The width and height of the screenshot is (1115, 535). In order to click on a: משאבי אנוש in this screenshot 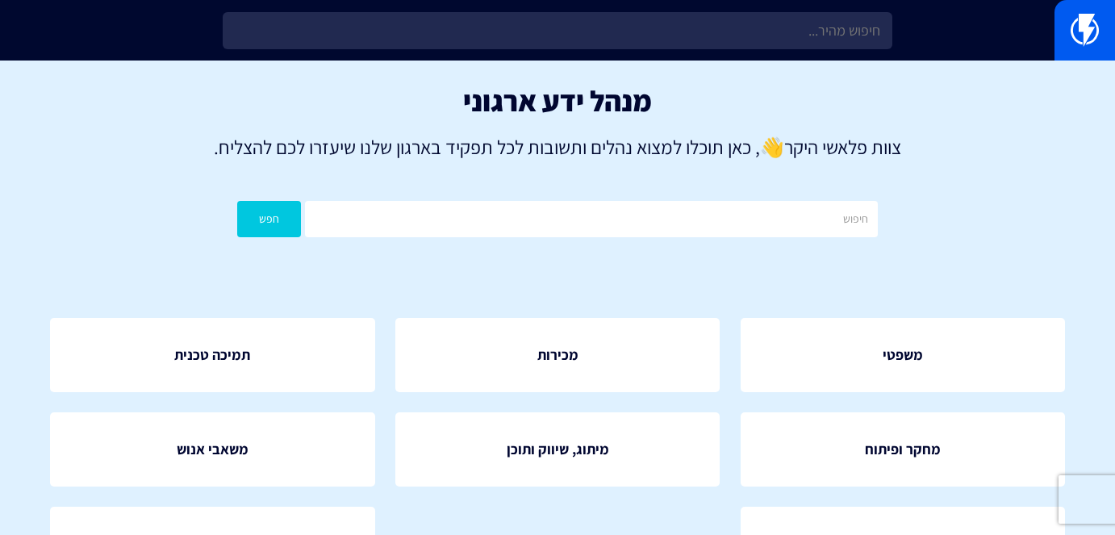, I will do `click(212, 450)`.